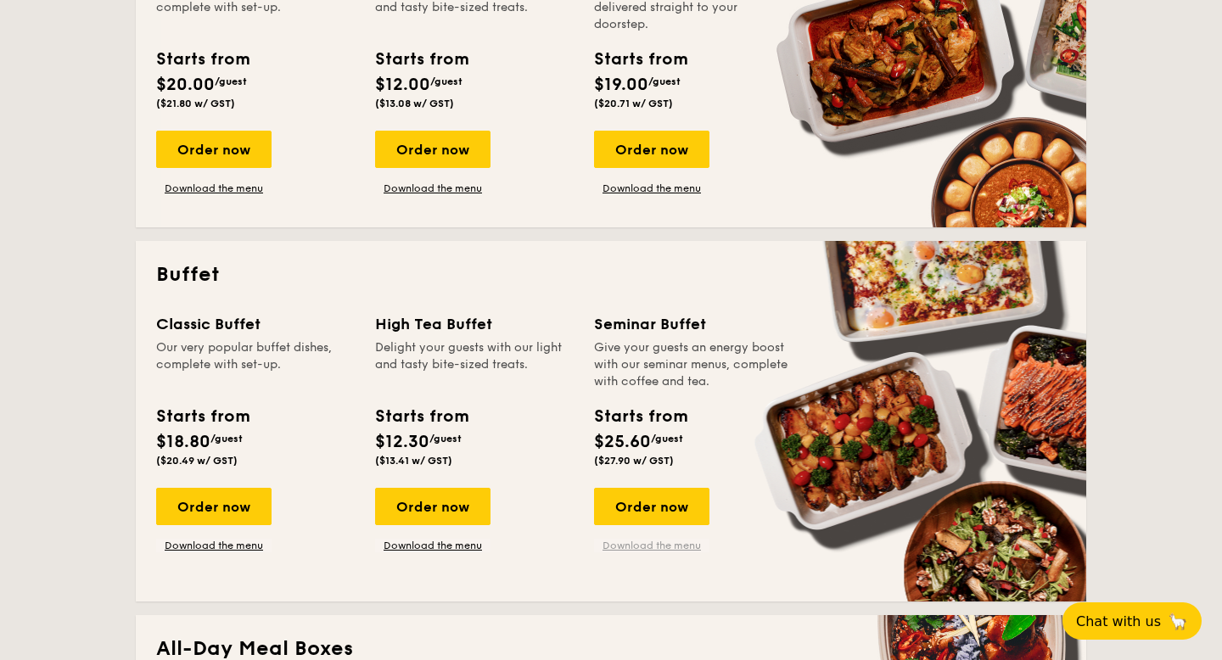 Image resolution: width=1222 pixels, height=660 pixels. I want to click on span: ($20.71 w/ GST), so click(633, 103).